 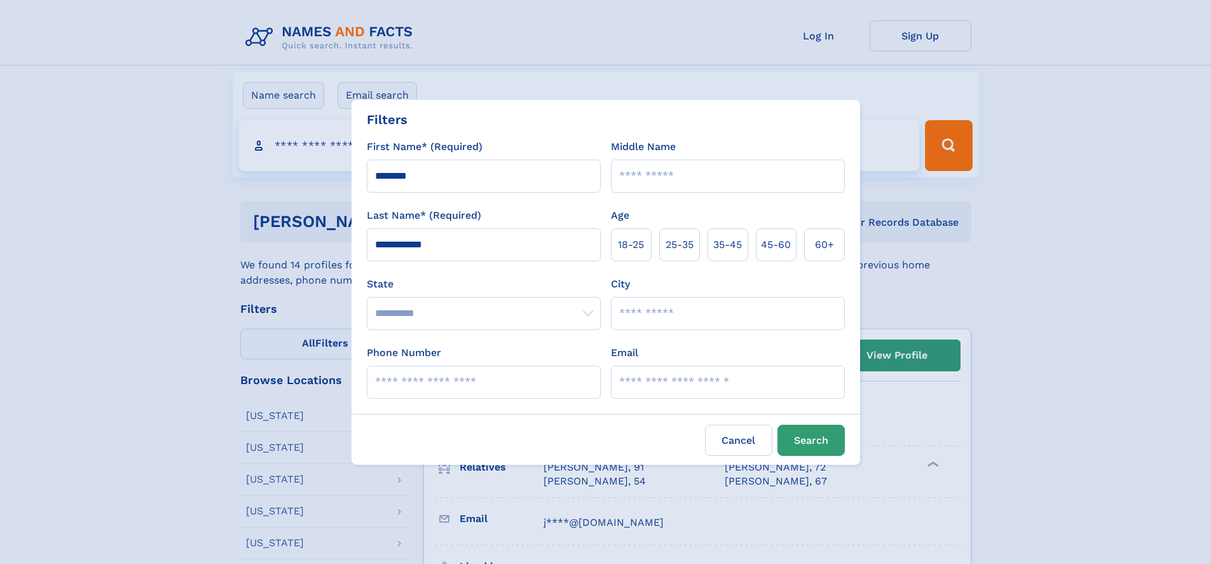 I want to click on span: 25‑35, so click(x=680, y=245).